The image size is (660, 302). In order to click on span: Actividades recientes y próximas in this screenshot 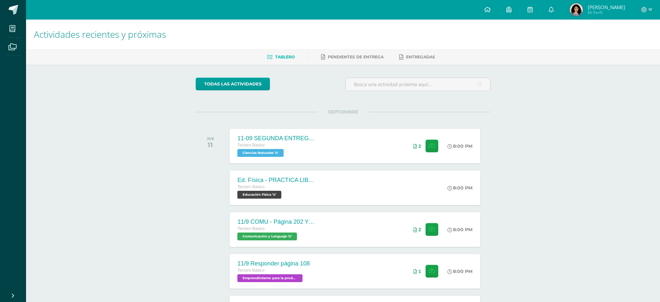, I will do `click(100, 34)`.